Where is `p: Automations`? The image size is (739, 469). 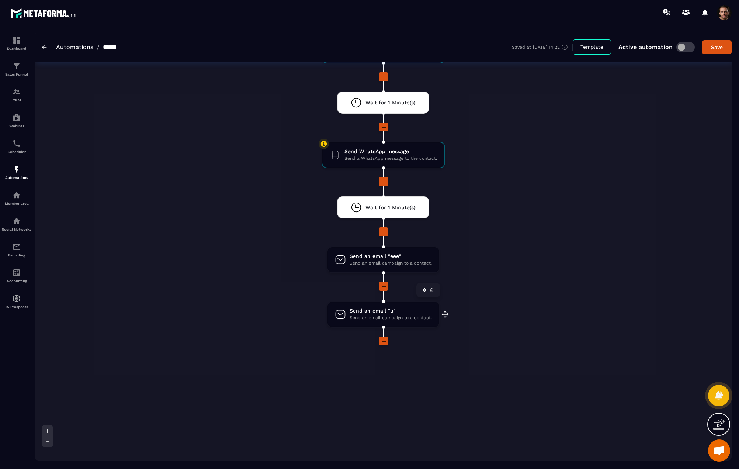 p: Automations is located at coordinates (17, 177).